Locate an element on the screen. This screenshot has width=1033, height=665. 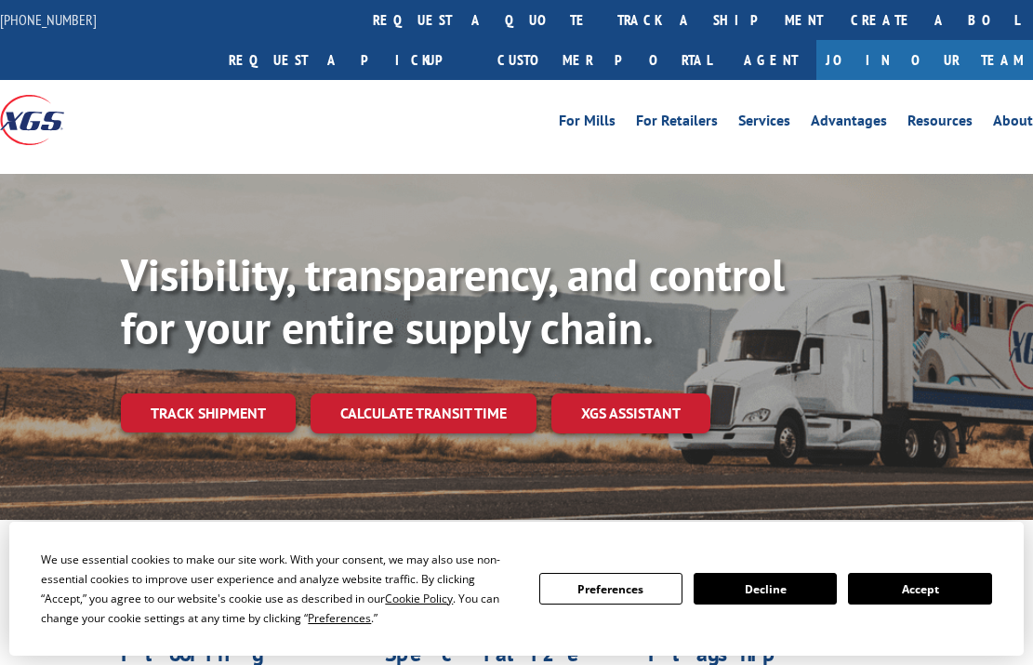
a: Calculate transit time is located at coordinates (423, 413).